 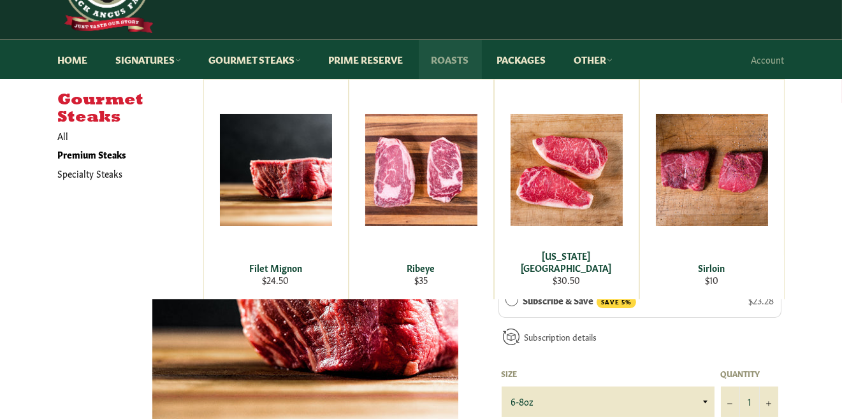 I want to click on a: Home, so click(x=73, y=59).